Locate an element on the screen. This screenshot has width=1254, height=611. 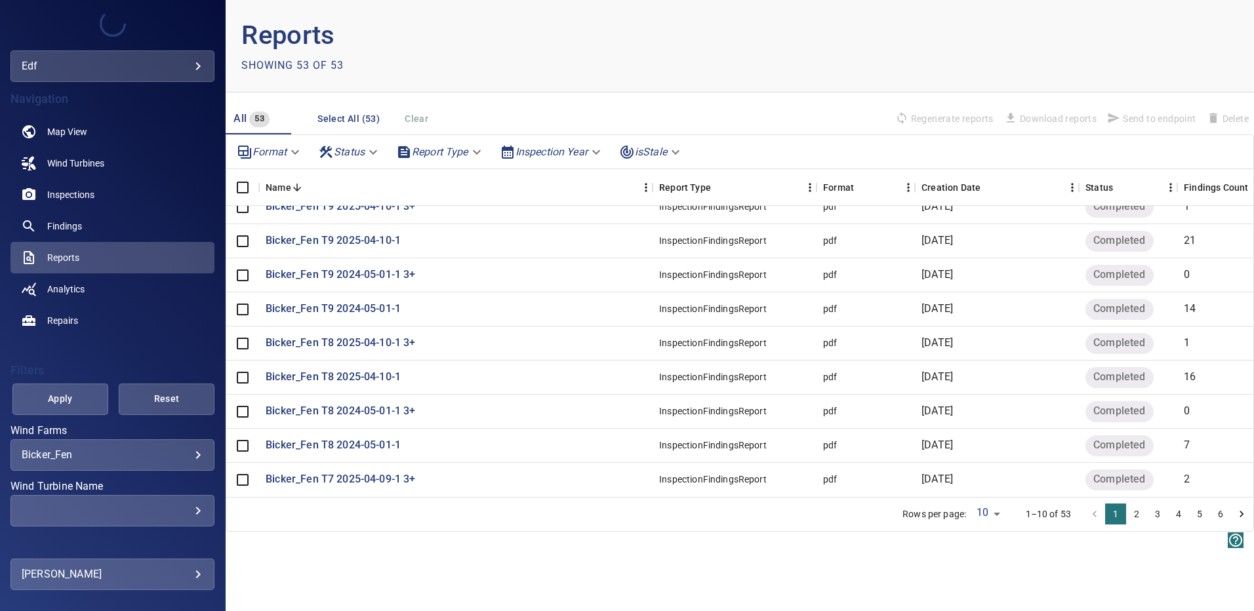
span: Reports is located at coordinates (63, 258).